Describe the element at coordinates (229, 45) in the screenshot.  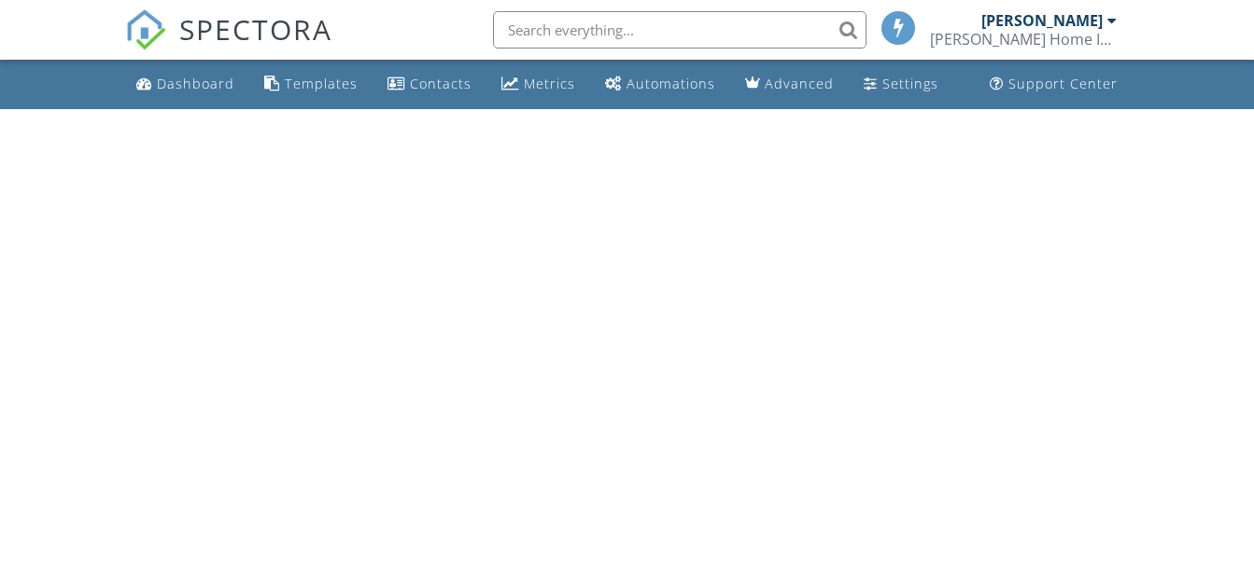
I see `a: SPECTORA` at that location.